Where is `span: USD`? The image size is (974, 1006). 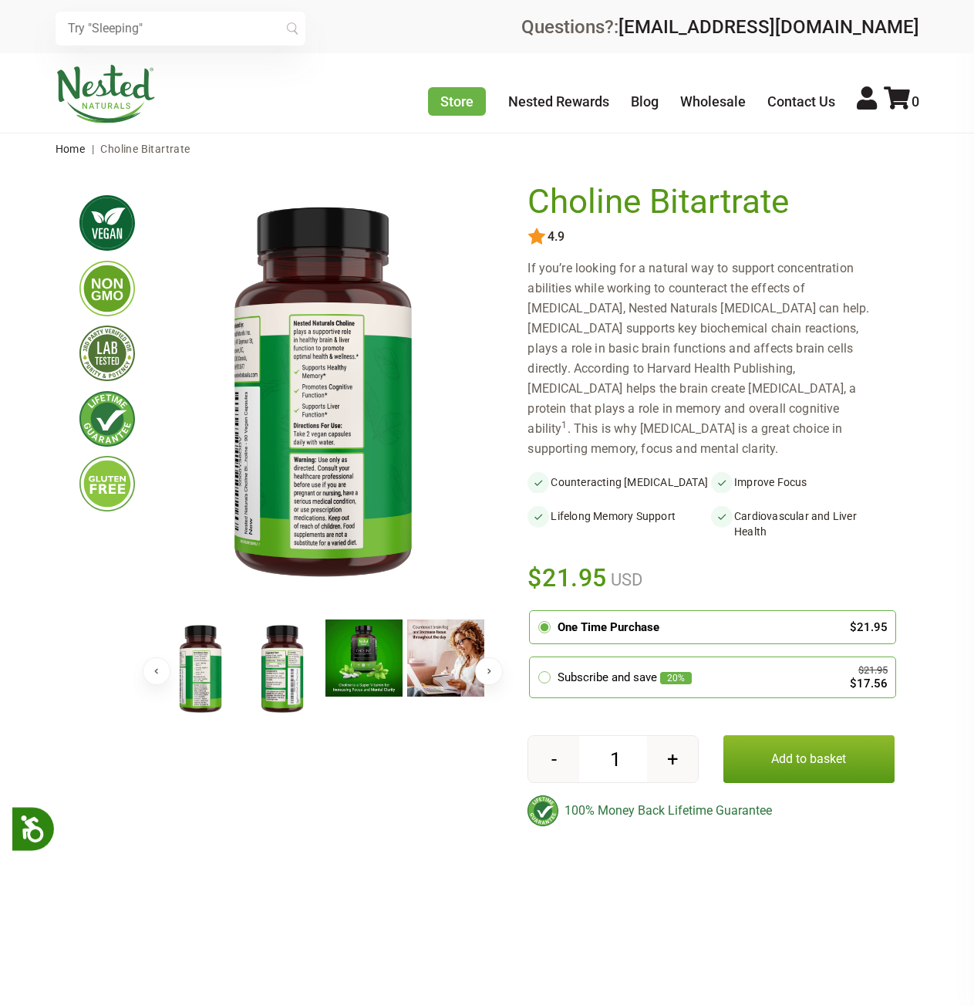
span: USD is located at coordinates (625, 579).